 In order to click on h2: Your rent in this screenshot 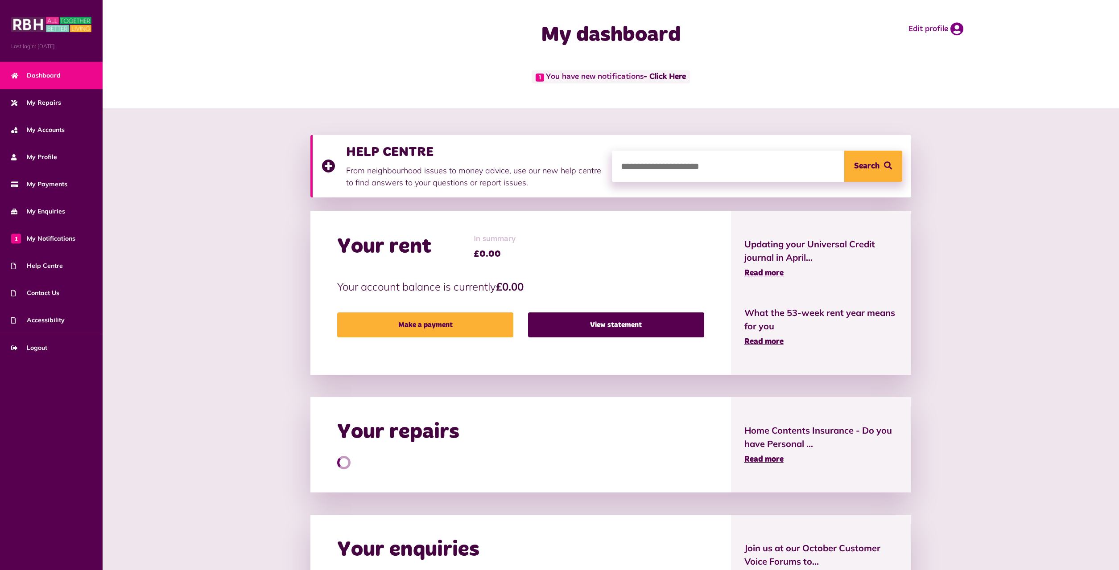, I will do `click(384, 247)`.